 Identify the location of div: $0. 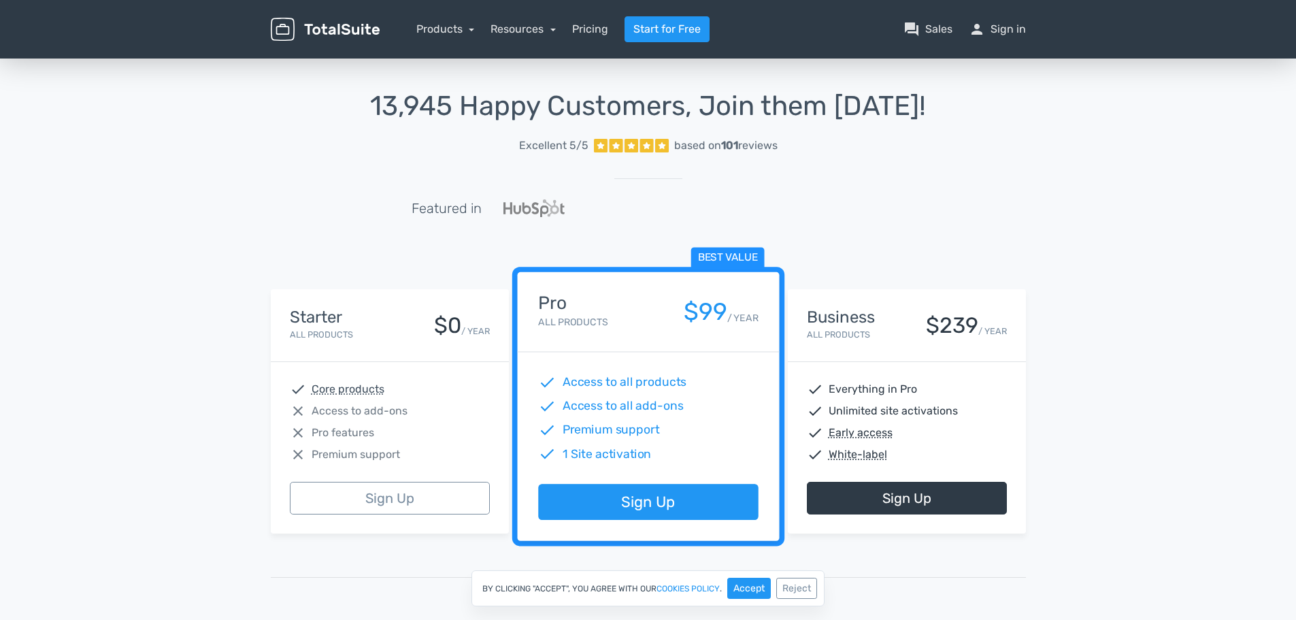
(448, 325).